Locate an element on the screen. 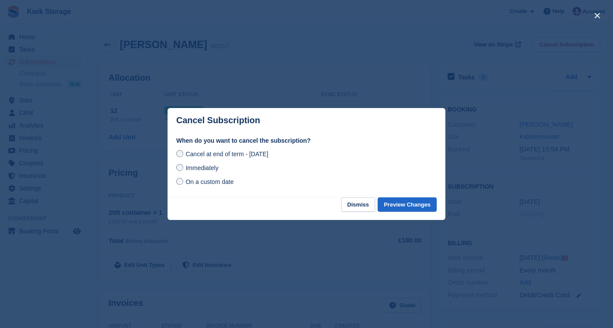 This screenshot has height=328, width=613. button: Preview Changes is located at coordinates (407, 204).